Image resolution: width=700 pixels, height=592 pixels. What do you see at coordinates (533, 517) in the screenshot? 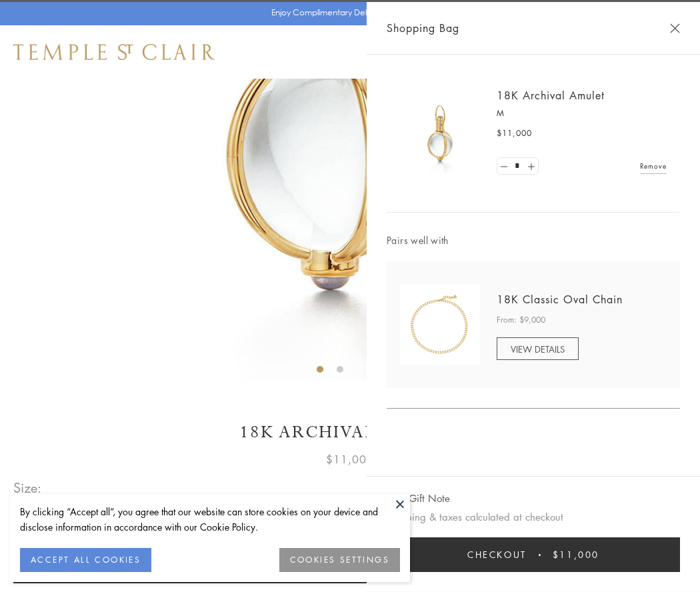
I see `p: Shipping & taxes calculated at checkout` at bounding box center [533, 517].